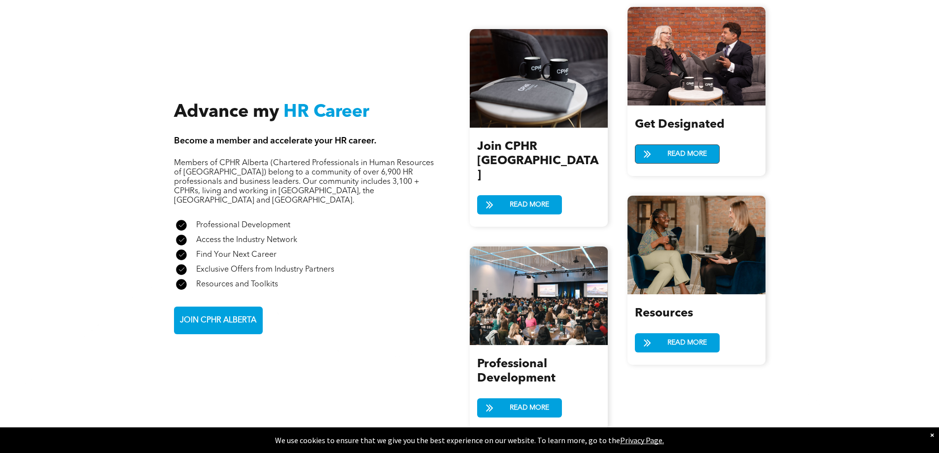 This screenshot has width=939, height=453. I want to click on a: Privacy Page., so click(642, 440).